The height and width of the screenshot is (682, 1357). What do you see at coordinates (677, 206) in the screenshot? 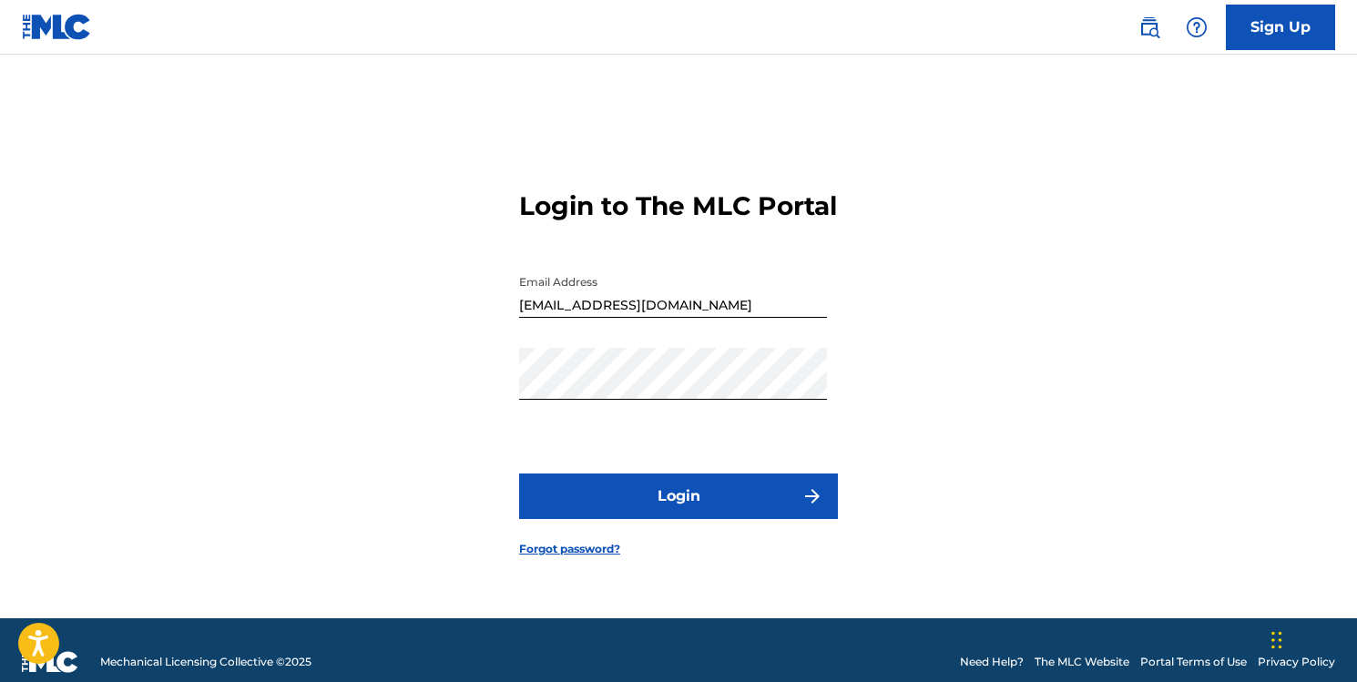
I see `h3: Login to The MLC Portal` at bounding box center [677, 206].